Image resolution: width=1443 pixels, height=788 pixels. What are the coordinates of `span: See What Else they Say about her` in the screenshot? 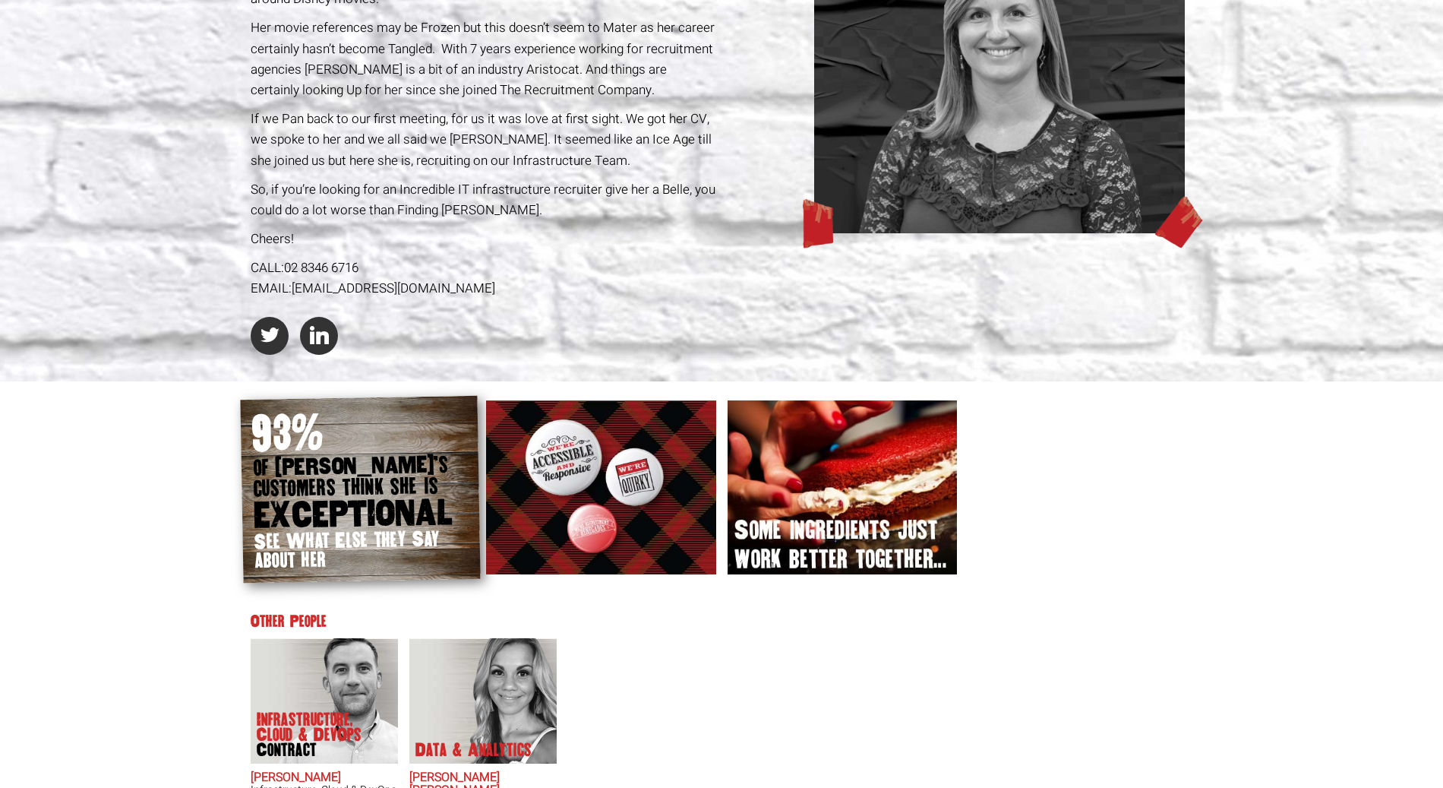 It's located at (361, 549).